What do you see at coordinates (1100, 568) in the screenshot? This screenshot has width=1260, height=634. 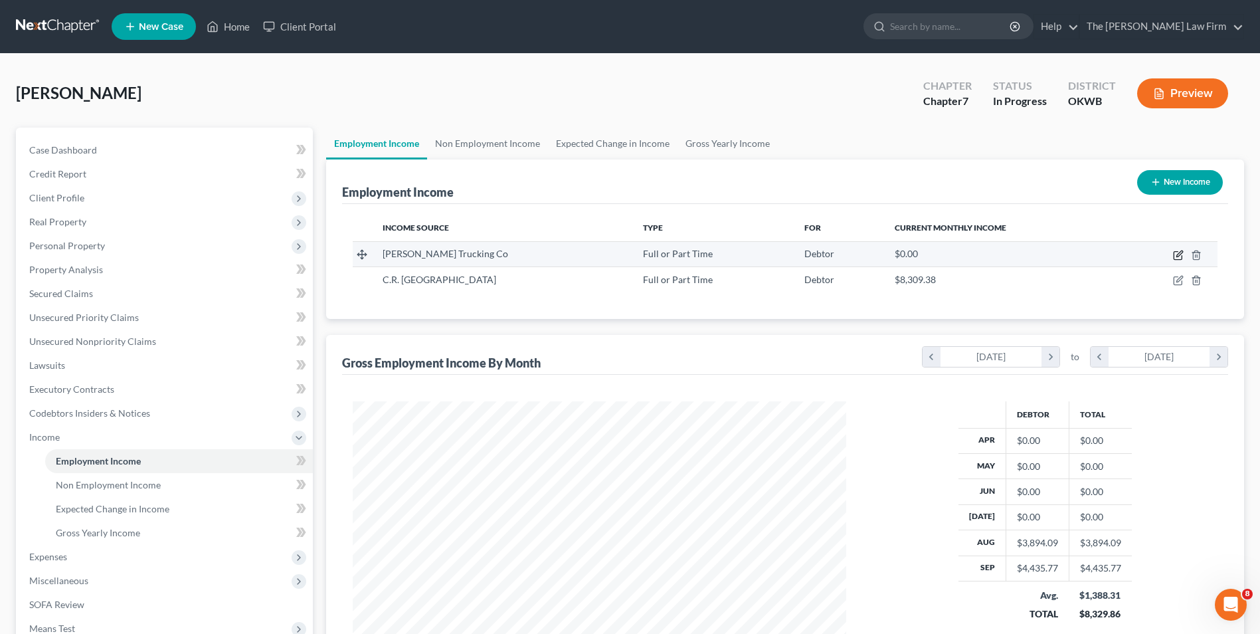 I see `td: $4,435.77` at bounding box center [1100, 568].